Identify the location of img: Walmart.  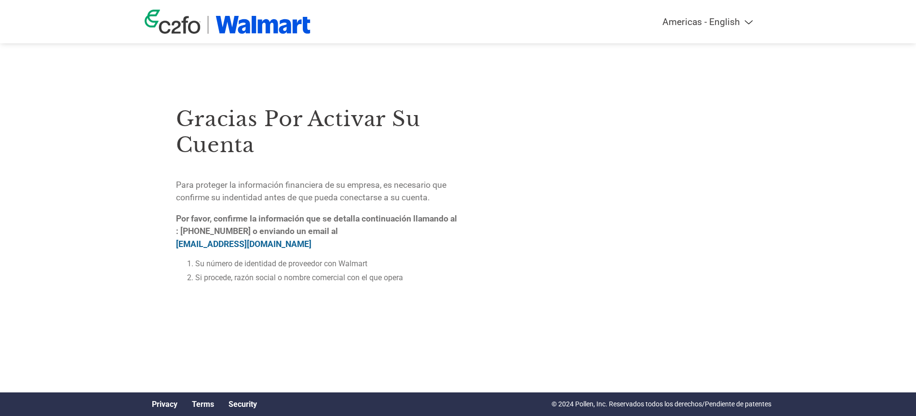
(263, 25).